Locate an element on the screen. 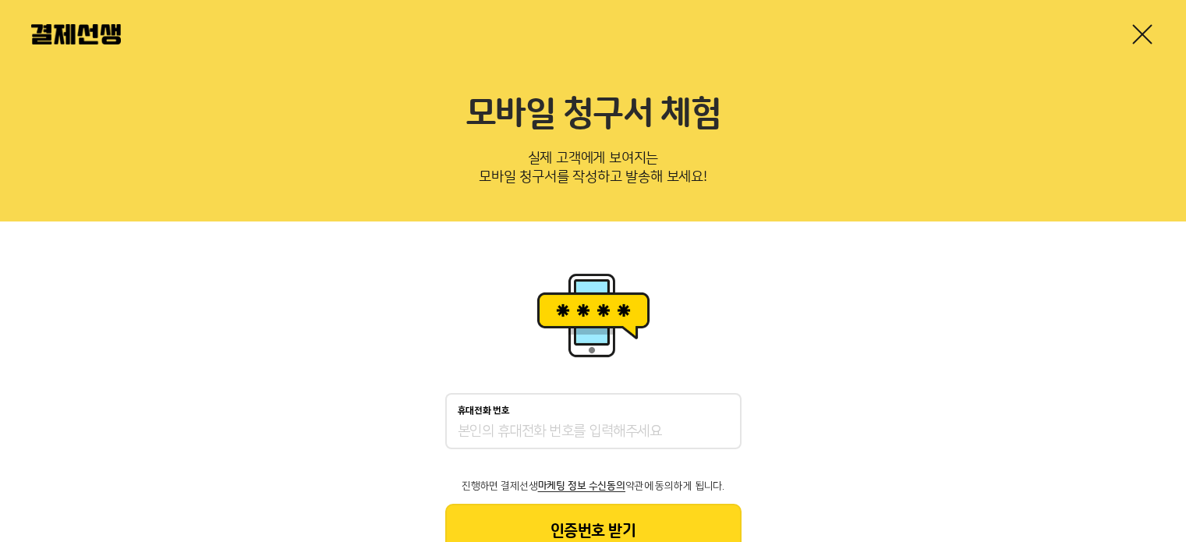  img: 휴대폰인증 이미지 is located at coordinates (593, 315).